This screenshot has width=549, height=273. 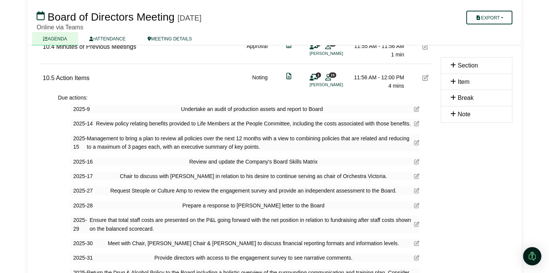 I want to click on span: Break, so click(x=466, y=98).